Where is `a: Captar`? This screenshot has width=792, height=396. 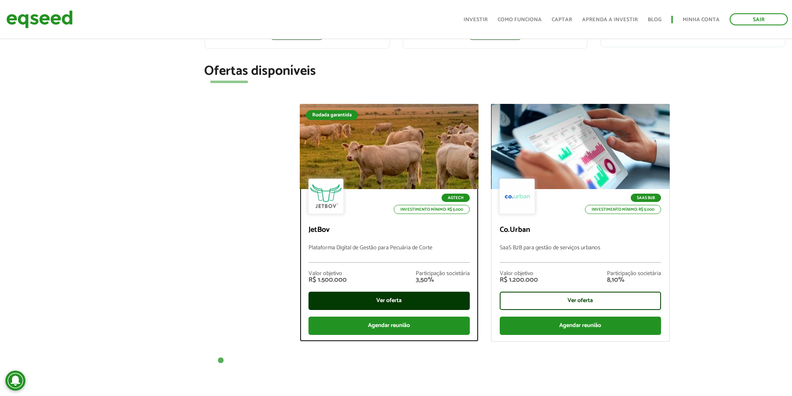
a: Captar is located at coordinates (561, 20).